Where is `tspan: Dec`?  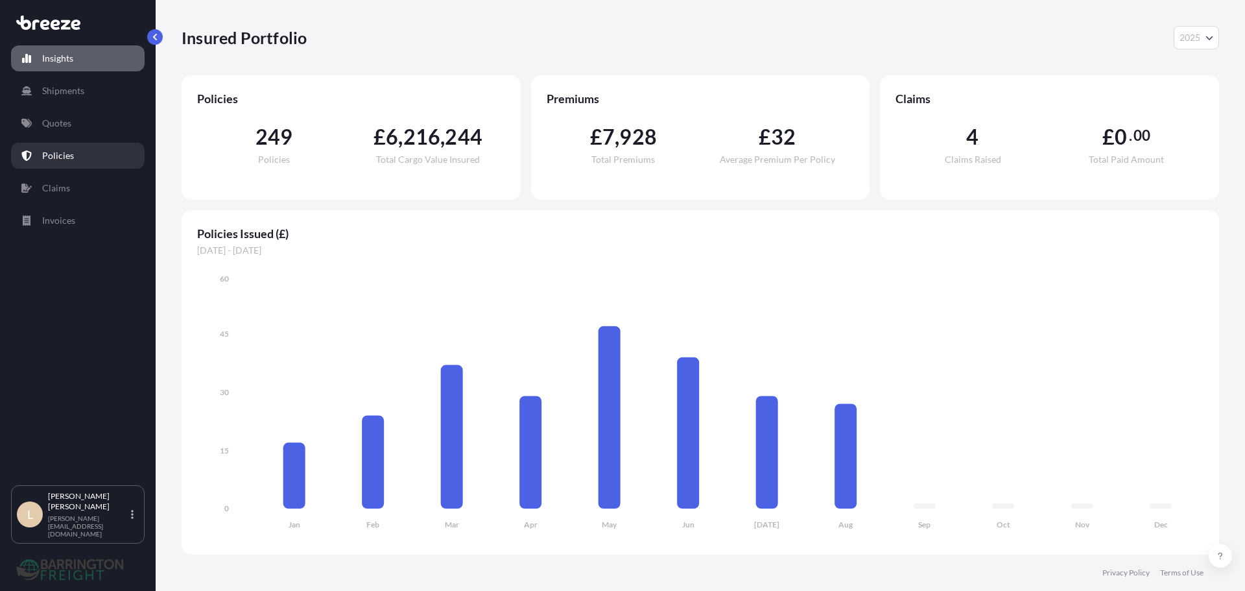 tspan: Dec is located at coordinates (1160, 524).